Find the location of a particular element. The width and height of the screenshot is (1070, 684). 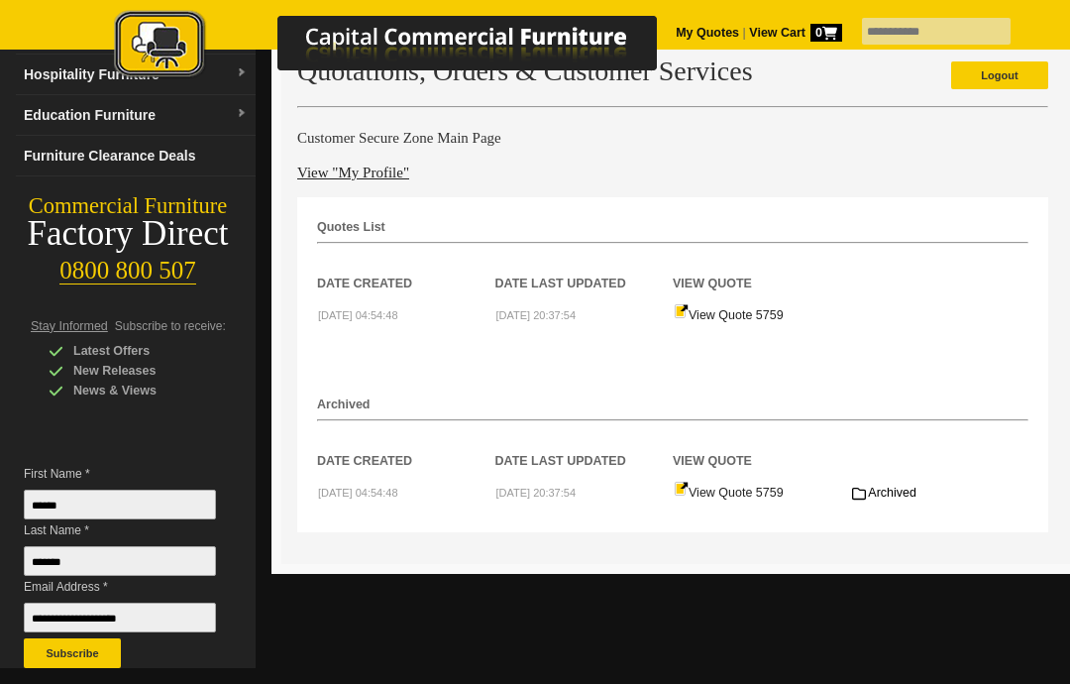

span: Email Address * is located at coordinates (120, 587).